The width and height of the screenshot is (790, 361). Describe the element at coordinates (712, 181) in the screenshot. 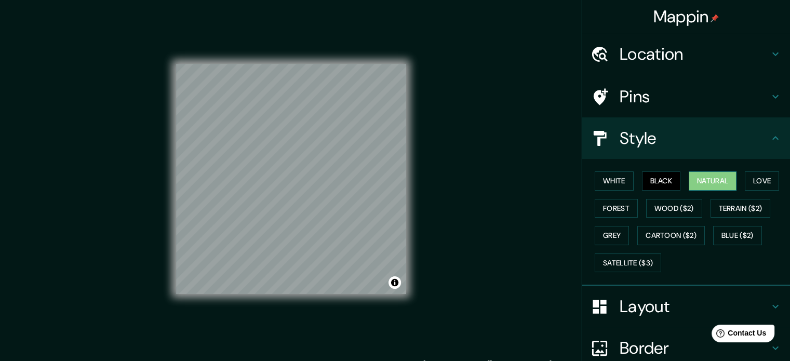

I see `button: Natural` at that location.